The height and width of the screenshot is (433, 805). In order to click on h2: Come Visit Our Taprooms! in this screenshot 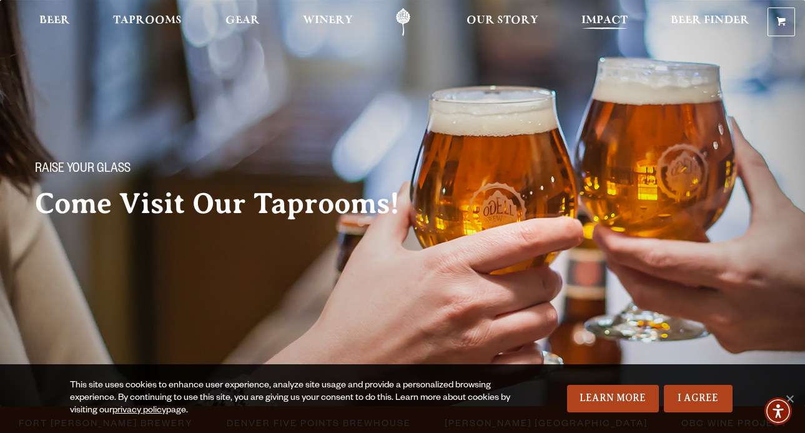, I will do `click(230, 204)`.